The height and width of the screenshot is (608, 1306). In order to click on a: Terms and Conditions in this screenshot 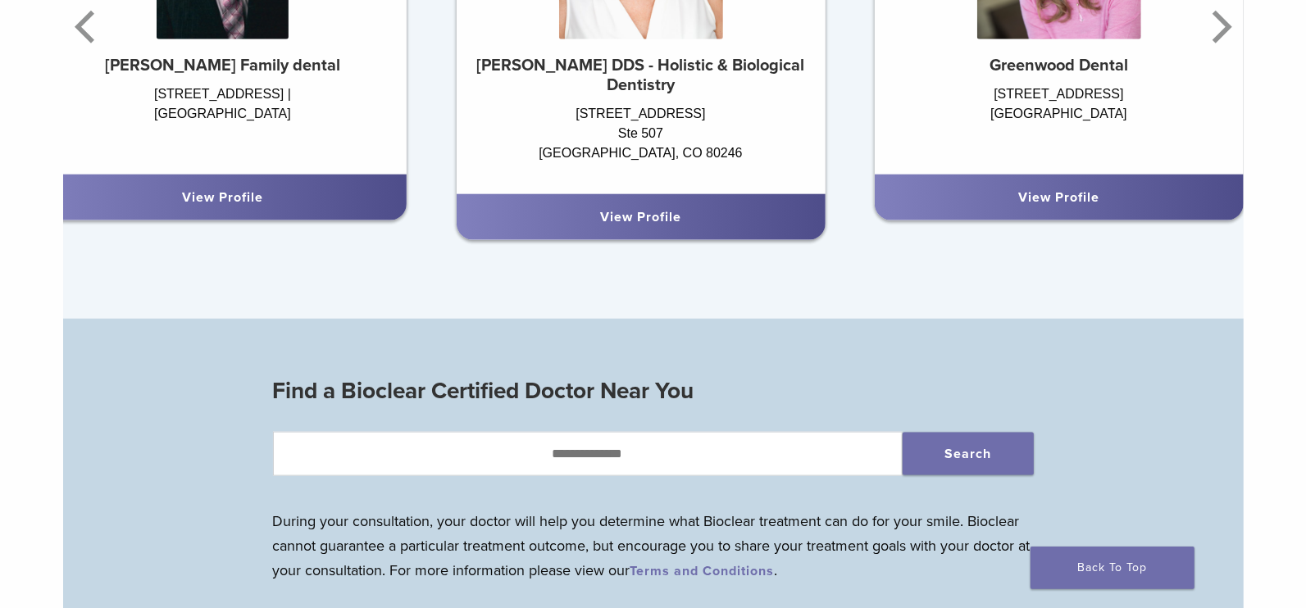, I will do `click(703, 572)`.